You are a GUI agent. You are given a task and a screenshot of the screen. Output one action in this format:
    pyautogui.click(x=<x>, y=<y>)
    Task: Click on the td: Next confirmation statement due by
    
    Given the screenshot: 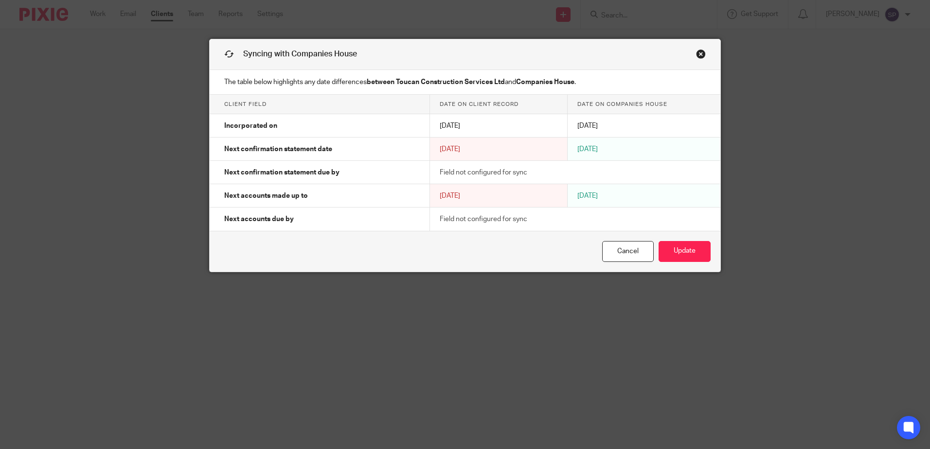 What is the action you would take?
    pyautogui.click(x=320, y=173)
    